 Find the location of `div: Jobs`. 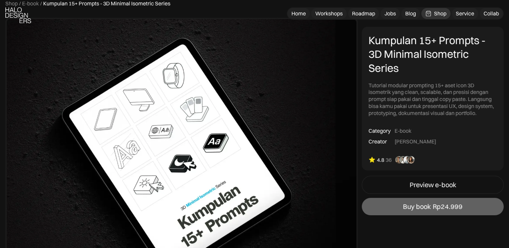

div: Jobs is located at coordinates (390, 13).